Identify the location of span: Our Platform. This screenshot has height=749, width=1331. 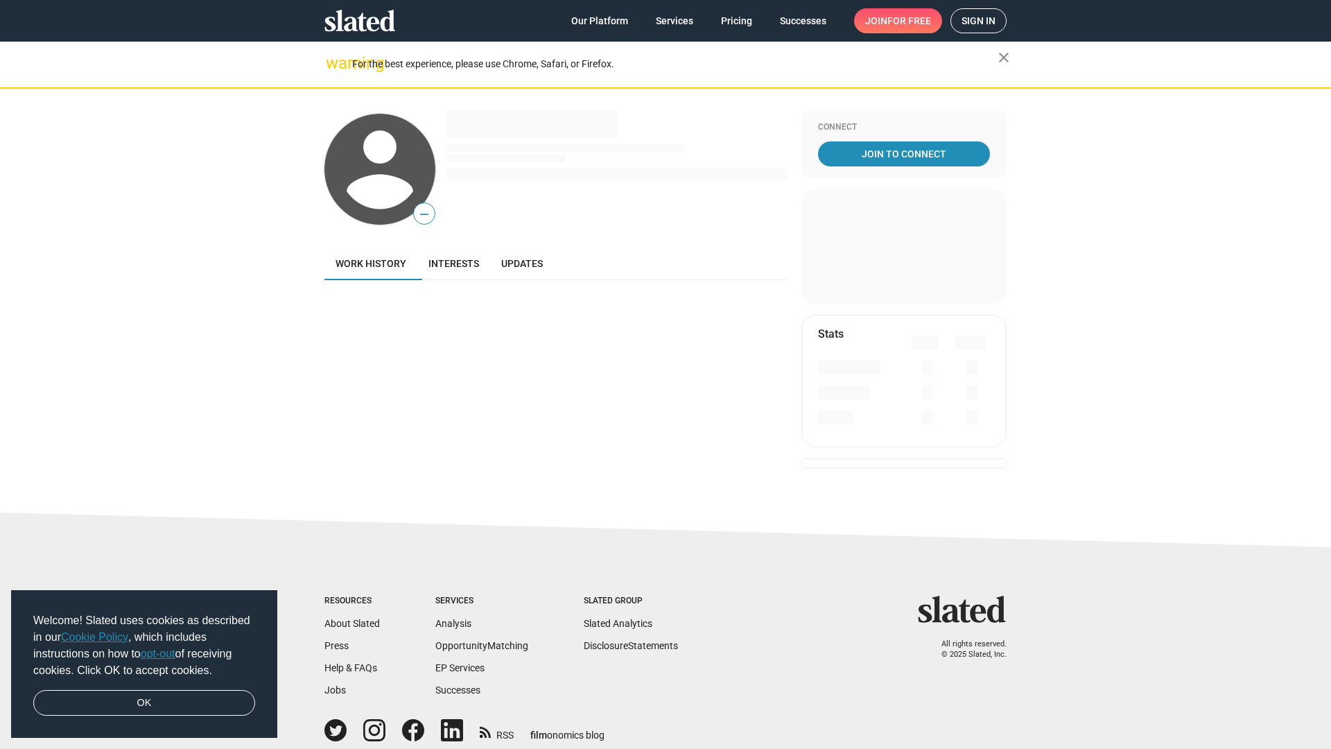
(600, 21).